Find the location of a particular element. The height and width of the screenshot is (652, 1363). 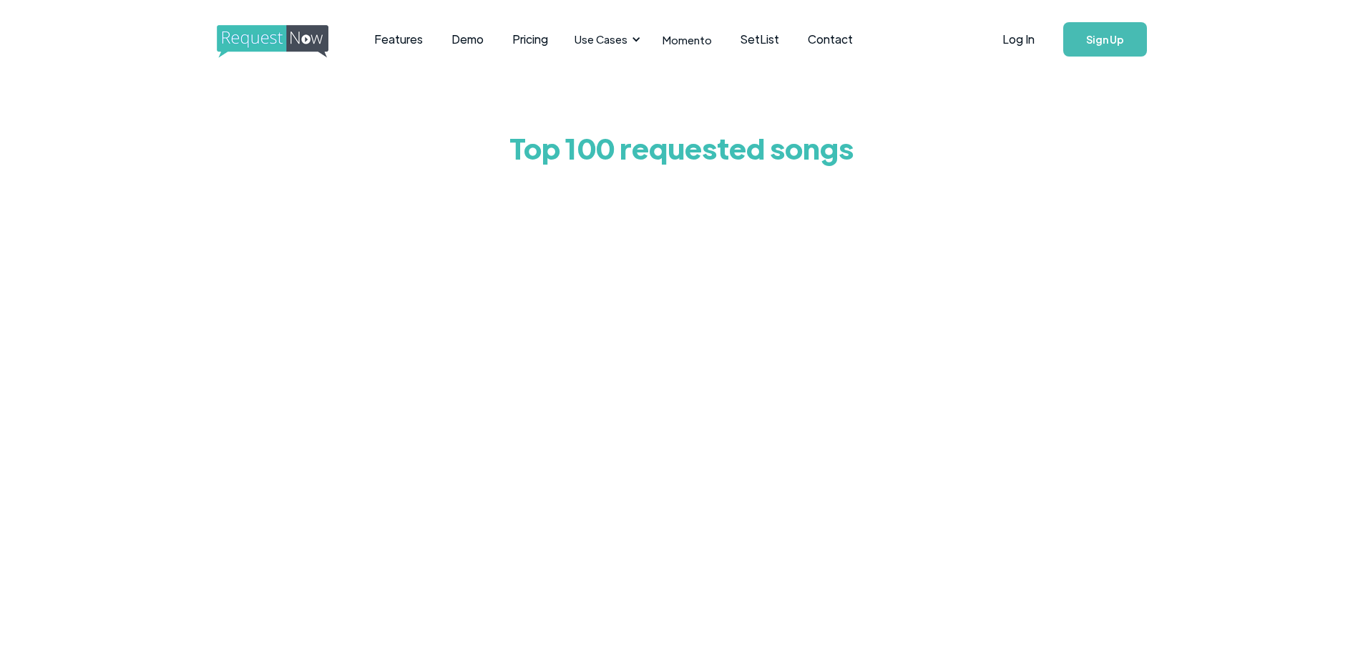

a: home is located at coordinates (270, 39).